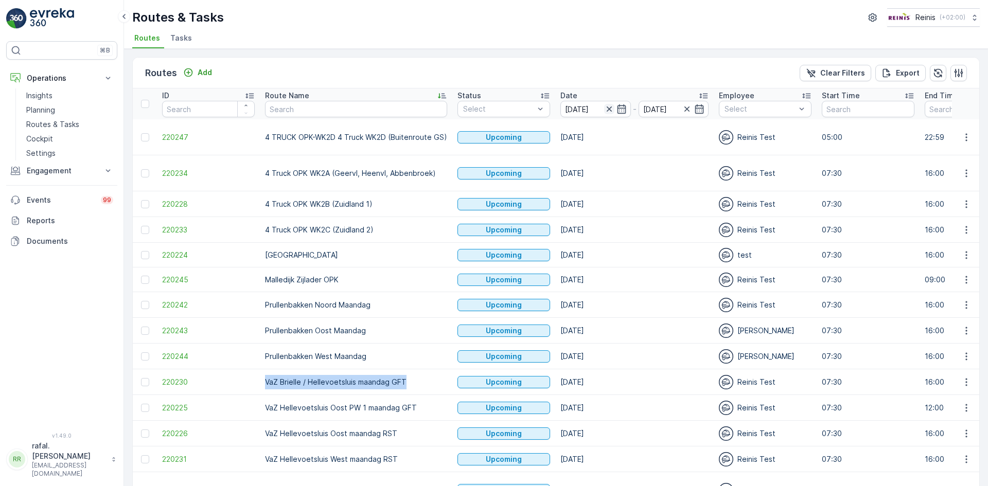  I want to click on p: Routes, so click(161, 73).